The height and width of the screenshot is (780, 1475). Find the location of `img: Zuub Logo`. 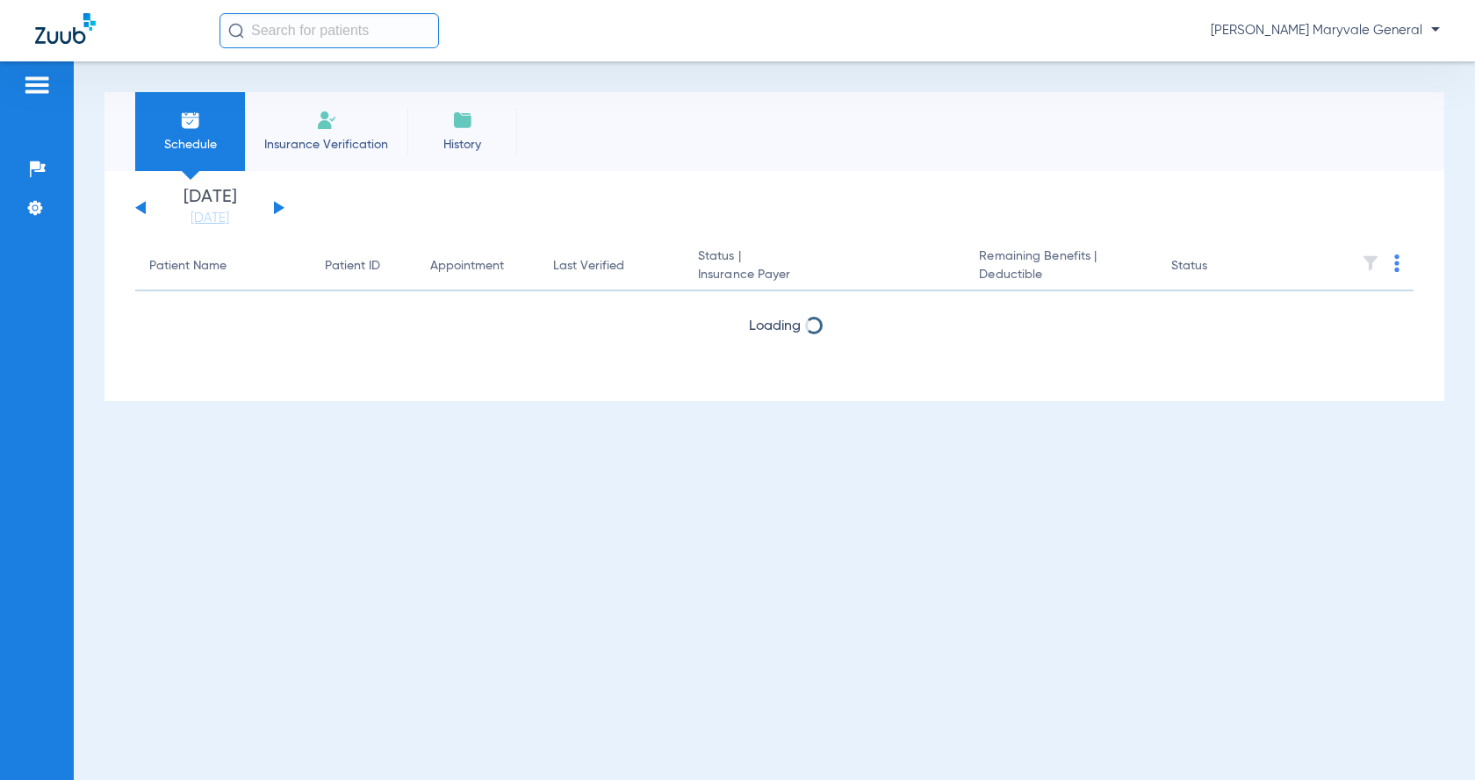

img: Zuub Logo is located at coordinates (65, 28).